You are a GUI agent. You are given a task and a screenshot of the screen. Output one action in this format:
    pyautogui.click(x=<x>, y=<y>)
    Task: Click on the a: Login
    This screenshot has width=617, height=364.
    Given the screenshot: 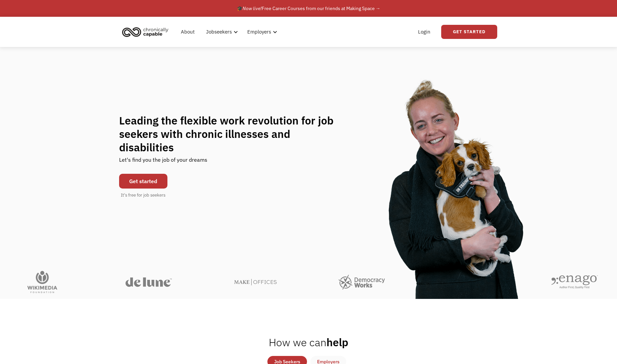 What is the action you would take?
    pyautogui.click(x=424, y=32)
    